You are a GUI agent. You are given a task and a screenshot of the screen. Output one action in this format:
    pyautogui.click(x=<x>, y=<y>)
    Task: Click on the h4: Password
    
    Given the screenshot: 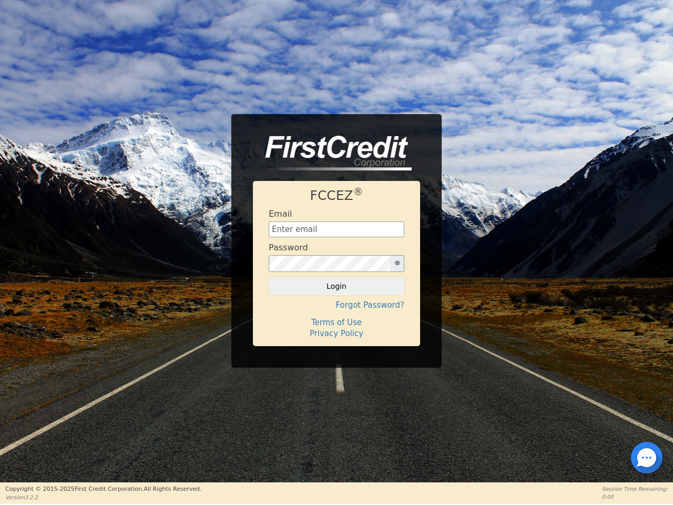 What is the action you would take?
    pyautogui.click(x=288, y=247)
    